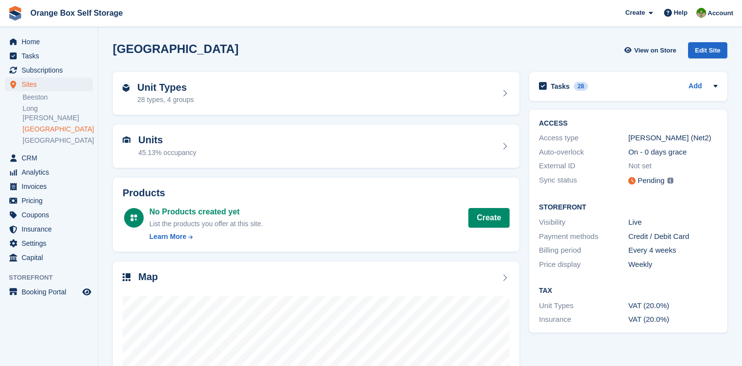 The width and height of the screenshot is (742, 366). Describe the element at coordinates (652, 50) in the screenshot. I see `a: View on Store` at that location.